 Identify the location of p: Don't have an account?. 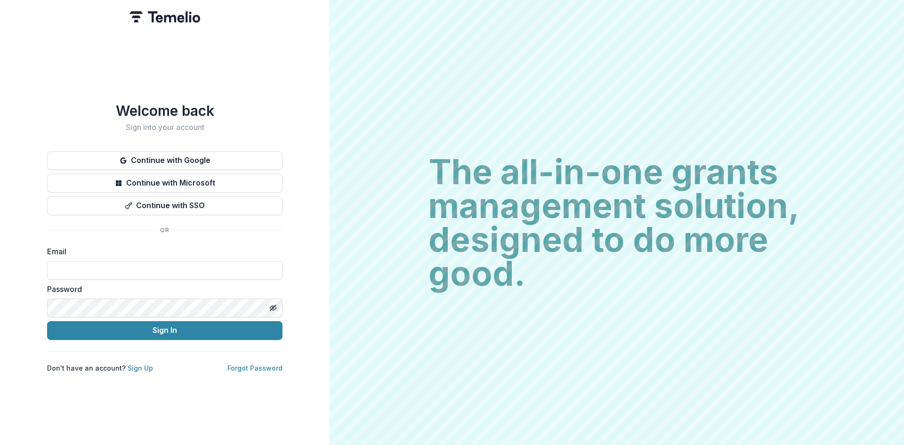
(100, 368).